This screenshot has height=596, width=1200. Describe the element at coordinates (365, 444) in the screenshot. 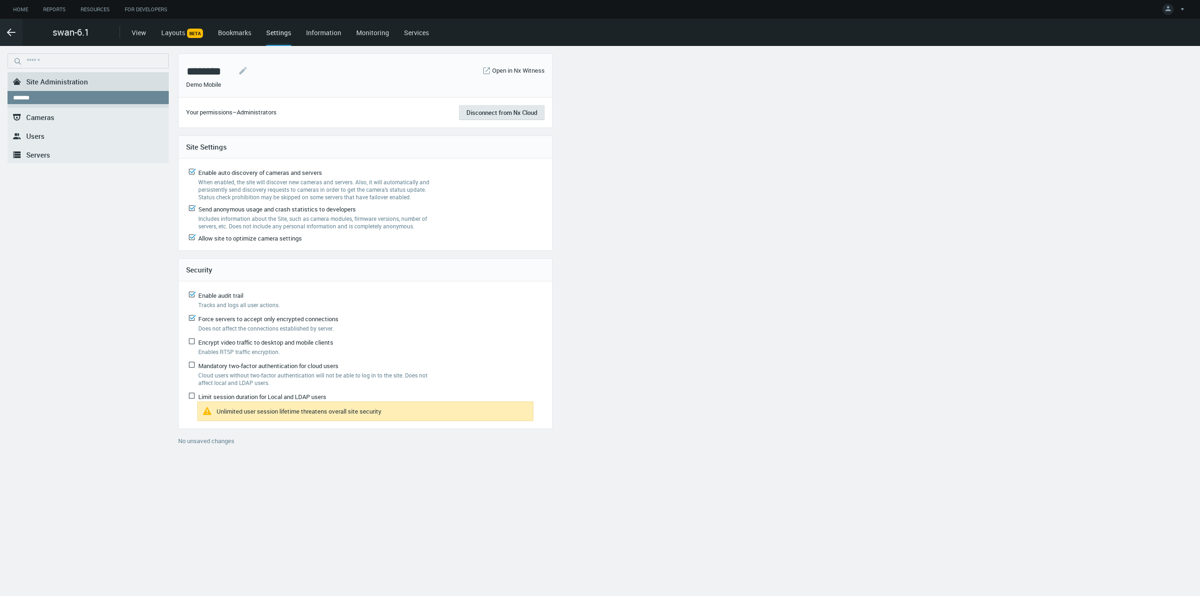

I see `div: No unsaved changes` at that location.